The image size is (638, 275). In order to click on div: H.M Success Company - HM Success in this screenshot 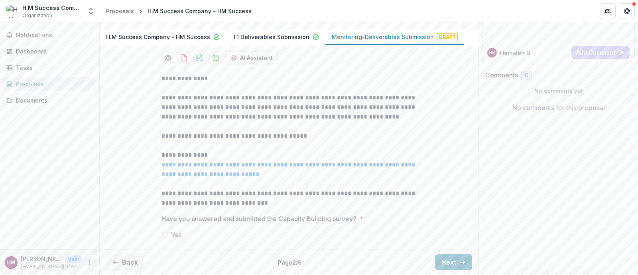, I will do `click(199, 11)`.